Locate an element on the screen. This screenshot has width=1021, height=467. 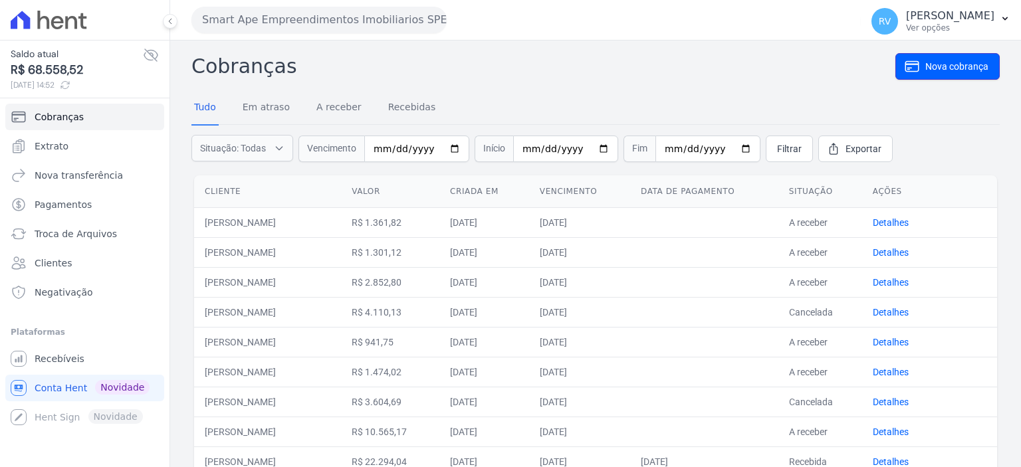
span: Situação: Todas is located at coordinates (233, 148).